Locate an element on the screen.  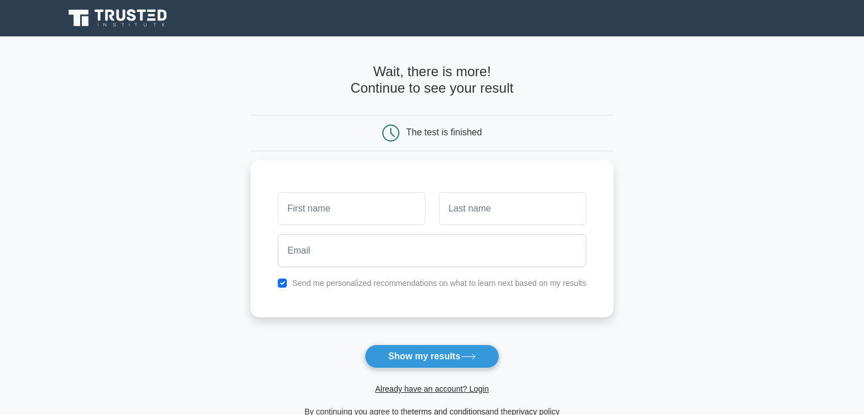
a: Already have an account? Login is located at coordinates (432, 389).